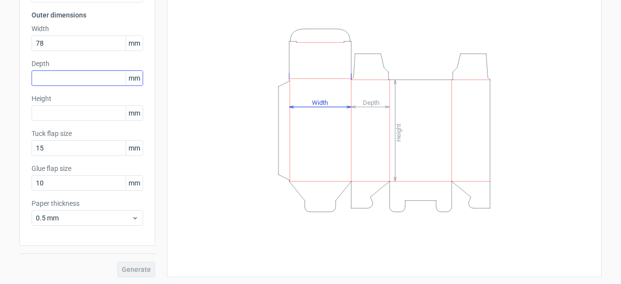  Describe the element at coordinates (87, 168) in the screenshot. I see `label: Glue flap size` at that location.